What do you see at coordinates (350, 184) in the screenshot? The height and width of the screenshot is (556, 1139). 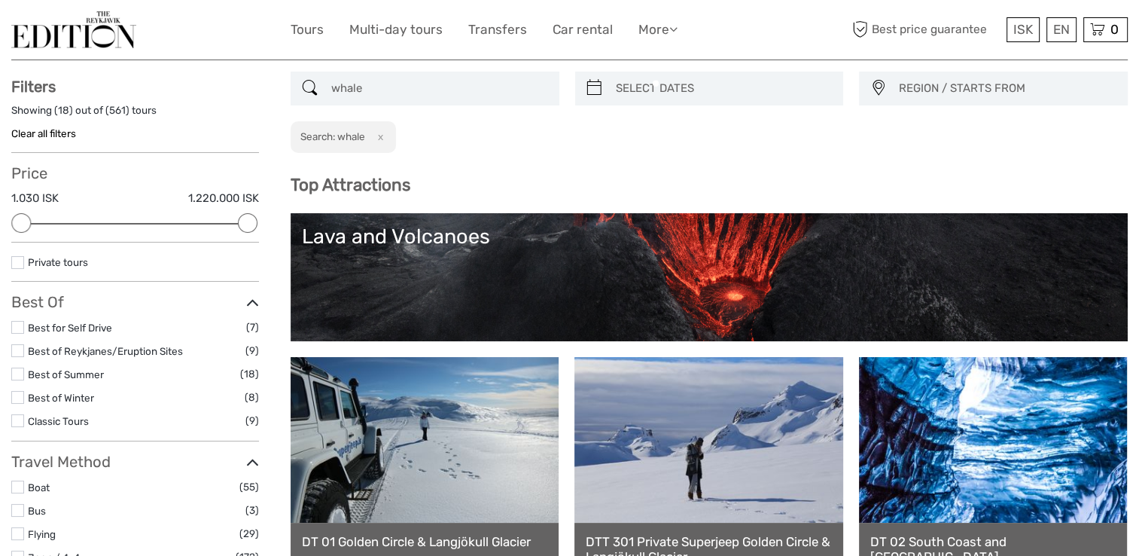 I see `b: Top Attractions` at bounding box center [350, 184].